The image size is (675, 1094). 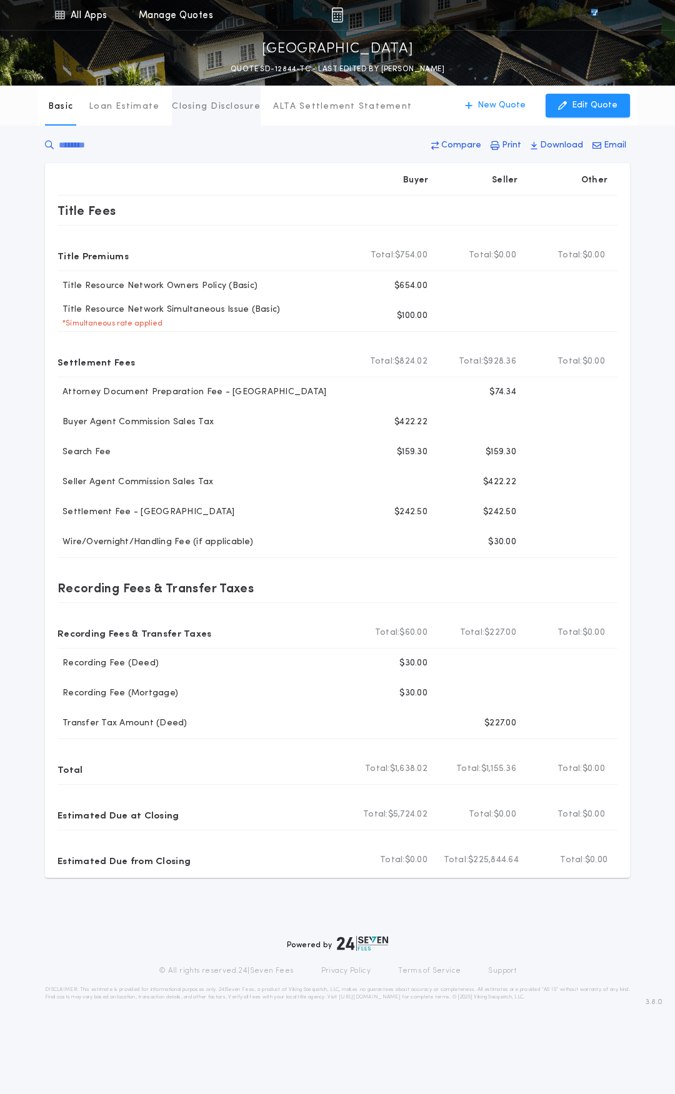 What do you see at coordinates (412, 316) in the screenshot?
I see `p: $100.00` at bounding box center [412, 316].